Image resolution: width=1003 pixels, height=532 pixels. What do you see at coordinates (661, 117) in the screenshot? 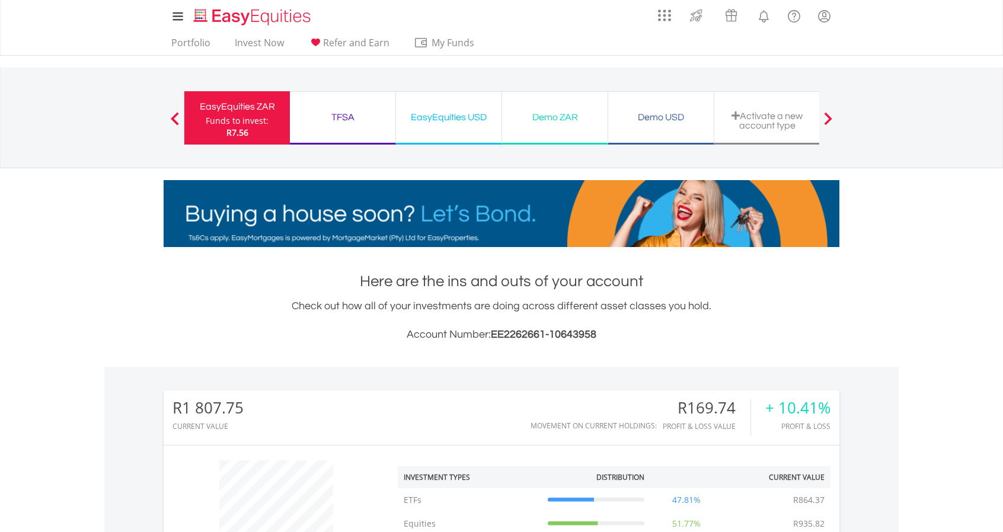
I see `div: Demo USD` at bounding box center [661, 117].